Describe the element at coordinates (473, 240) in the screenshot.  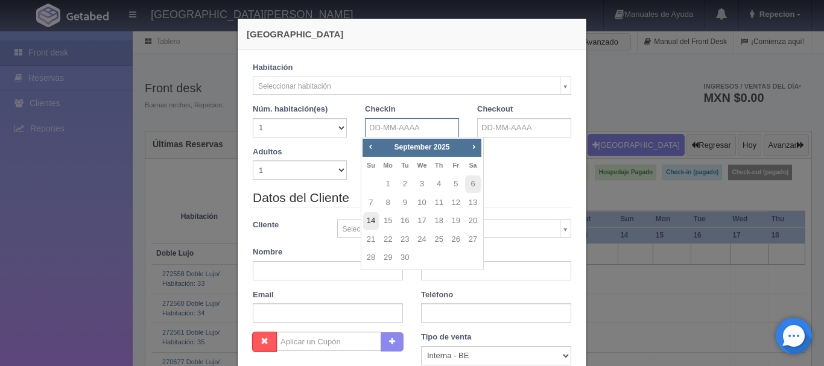
I see `a: 27` at that location.